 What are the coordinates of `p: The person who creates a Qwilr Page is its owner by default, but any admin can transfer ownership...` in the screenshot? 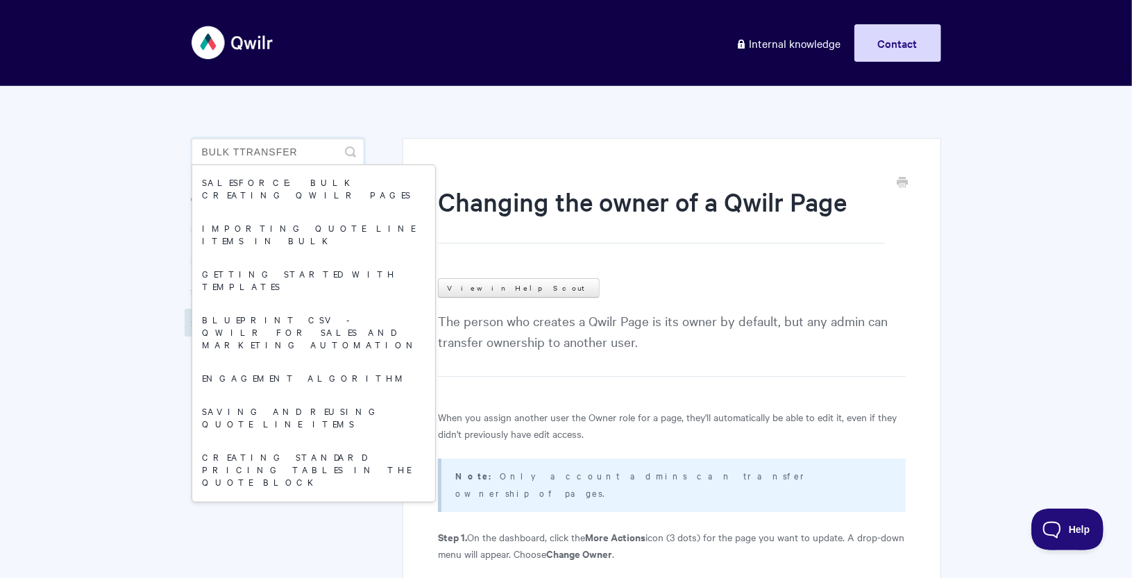 It's located at (671, 344).